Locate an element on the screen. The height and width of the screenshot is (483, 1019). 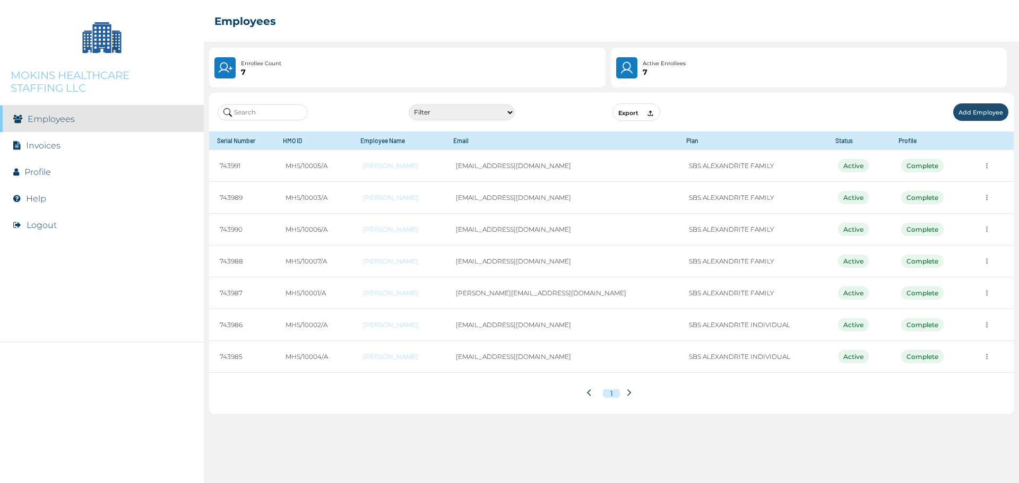
th: Serial Number is located at coordinates (242, 141).